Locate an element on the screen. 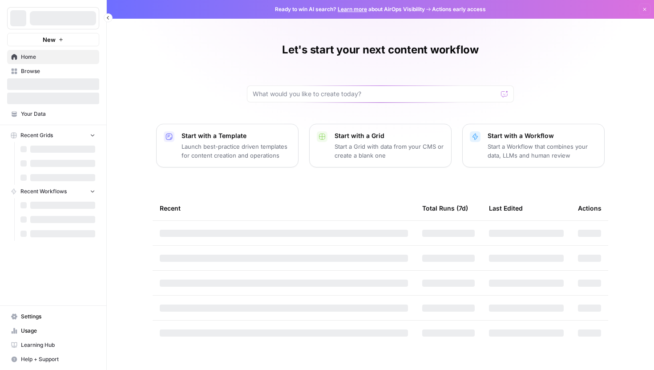 The height and width of the screenshot is (370, 654). button: Start with a WorkflowStart a Workflow that combines your data, LLMs and human review is located at coordinates (534, 146).